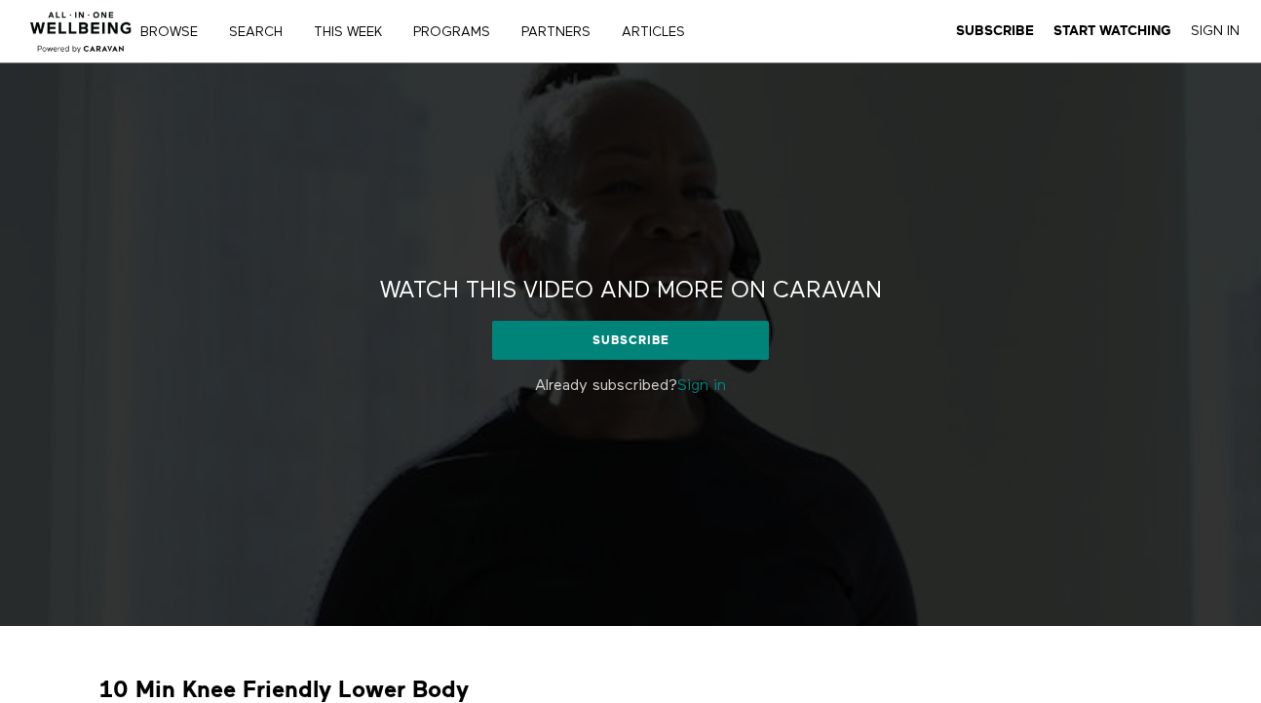 This screenshot has width=1261, height=703. What do you see at coordinates (1112, 30) in the screenshot?
I see `strong: Start Watching` at bounding box center [1112, 30].